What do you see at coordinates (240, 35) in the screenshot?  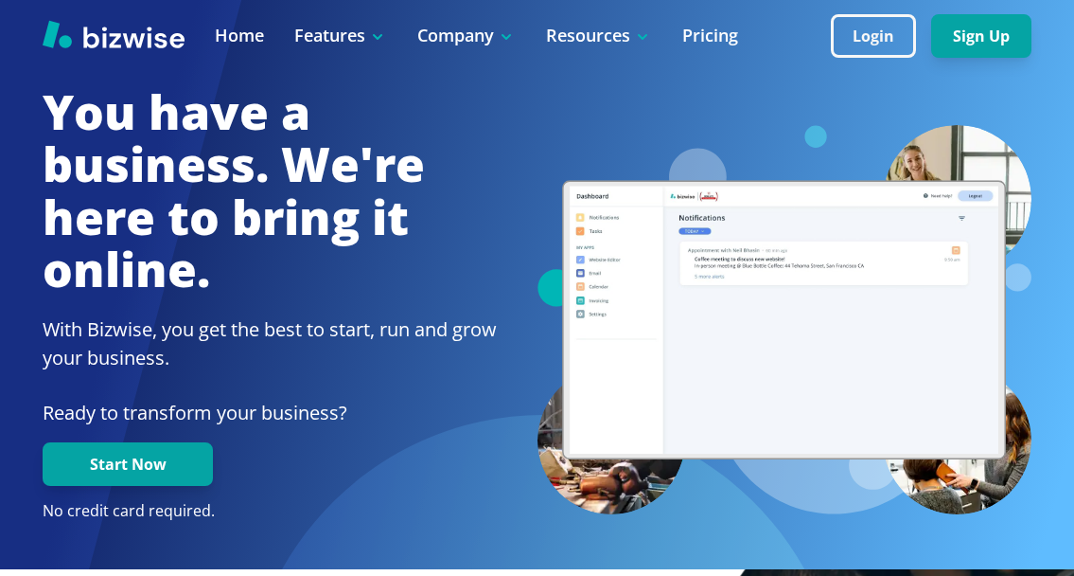 I see `a: Home` at bounding box center [240, 35].